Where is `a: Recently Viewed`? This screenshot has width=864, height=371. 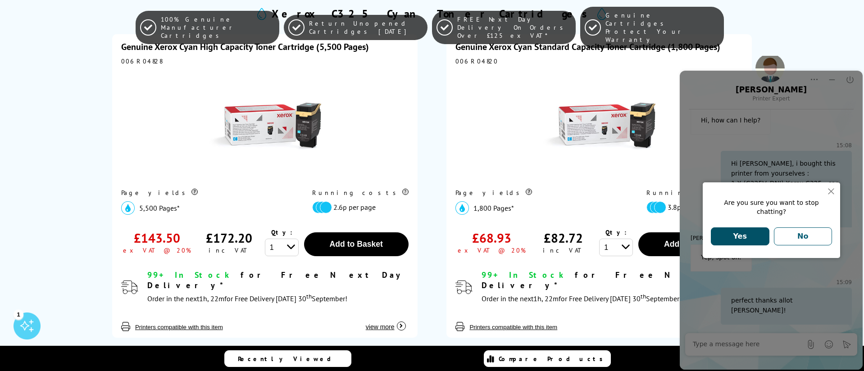
a: Recently Viewed is located at coordinates (288, 358).